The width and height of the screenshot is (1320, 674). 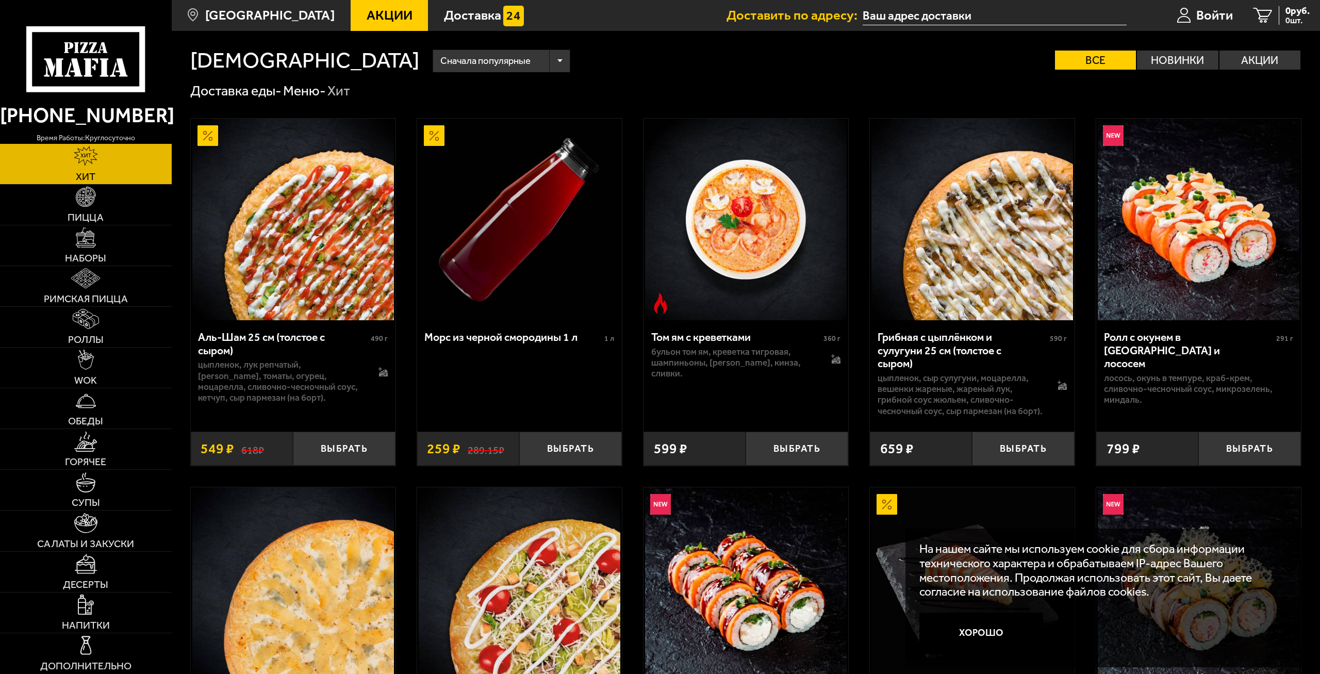 What do you see at coordinates (217, 449) in the screenshot?
I see `span: 549 ₽` at bounding box center [217, 449].